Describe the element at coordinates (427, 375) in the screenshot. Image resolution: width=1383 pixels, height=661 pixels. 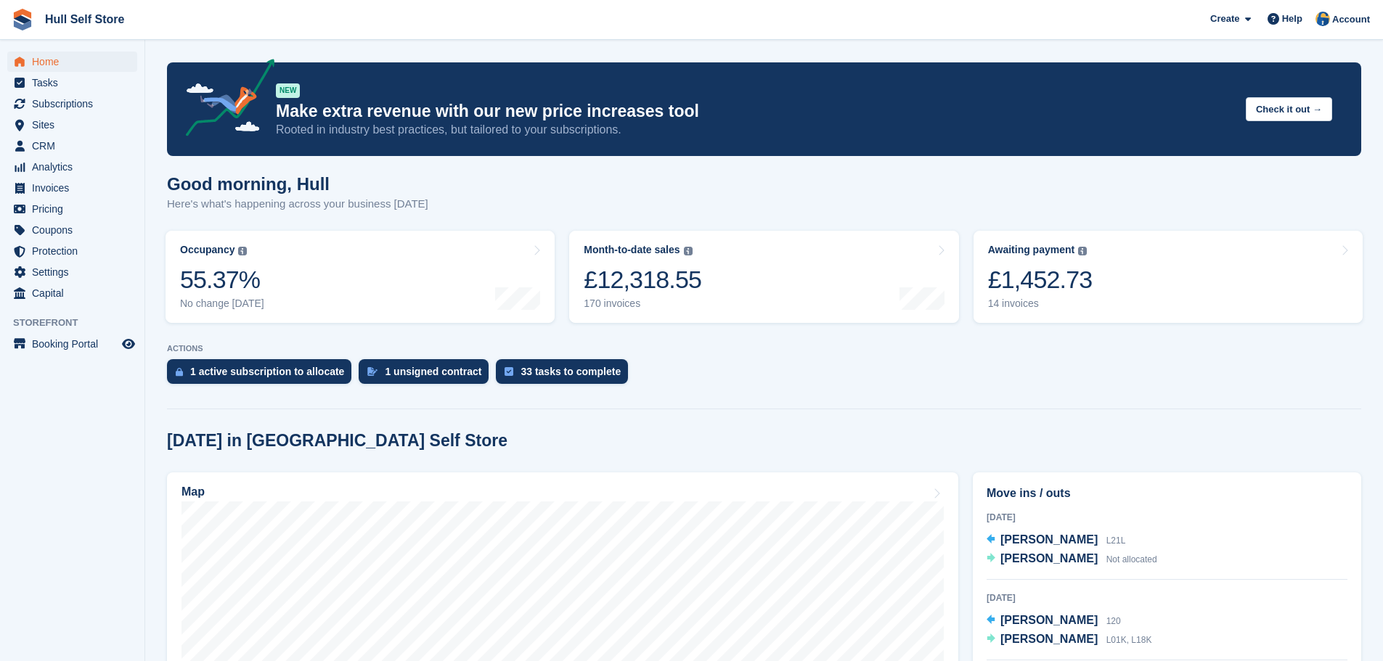
I see `a: 1 unsigned contract` at that location.